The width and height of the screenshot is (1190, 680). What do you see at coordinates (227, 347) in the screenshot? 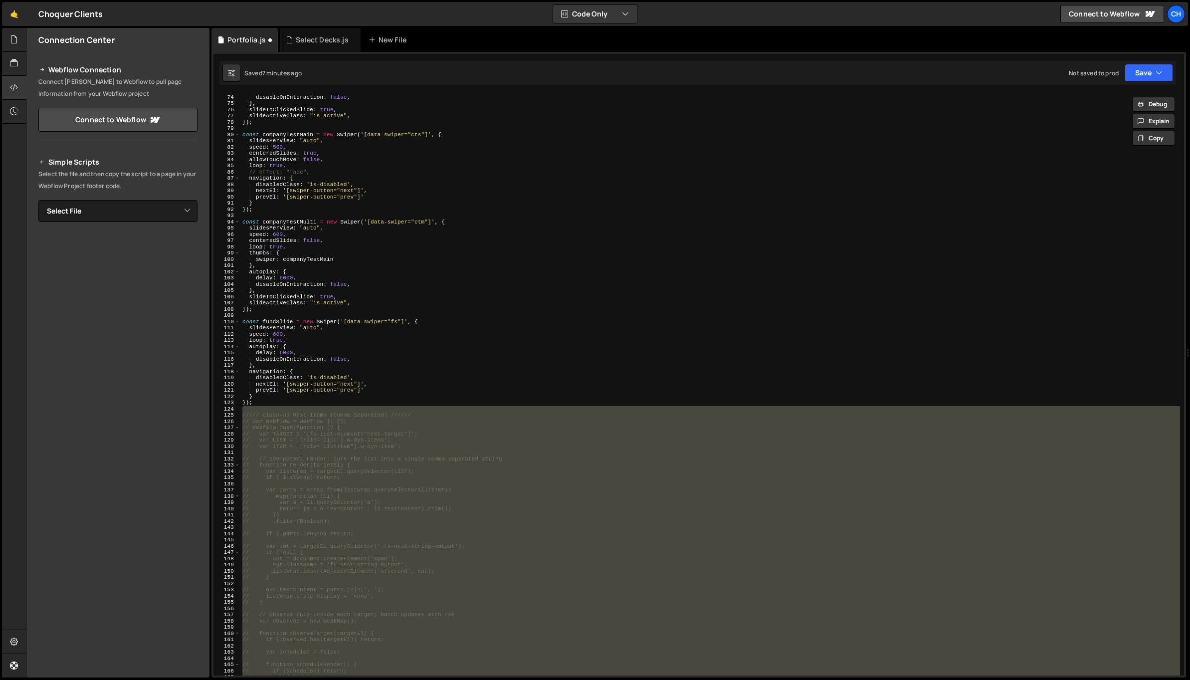
I see `div: 114` at bounding box center [227, 347].